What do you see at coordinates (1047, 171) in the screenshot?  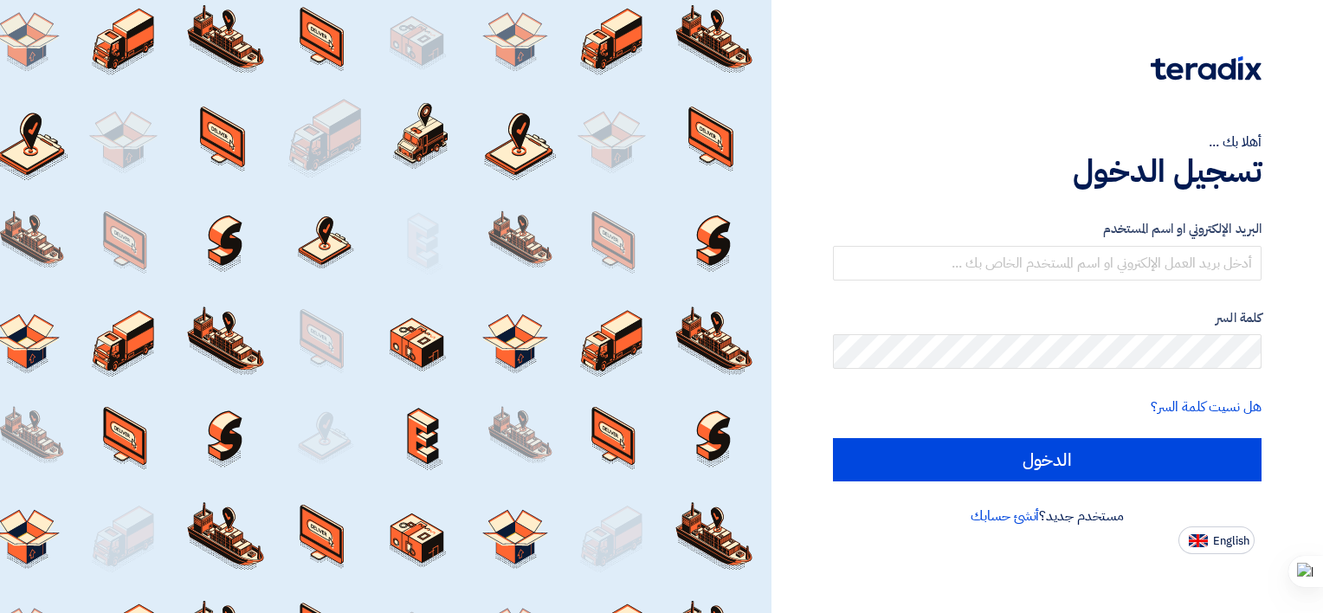 I see `h1: تسجيل الدخول` at bounding box center [1047, 171].